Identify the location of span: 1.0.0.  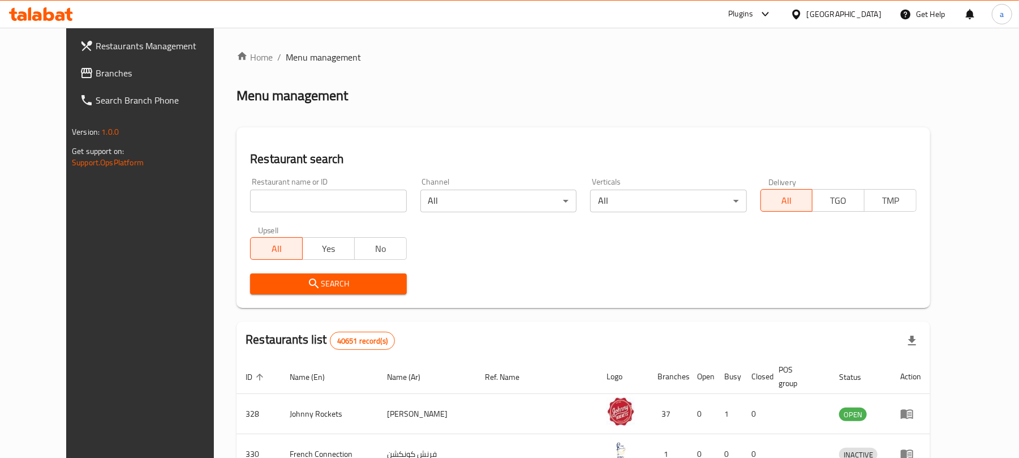
(110, 132).